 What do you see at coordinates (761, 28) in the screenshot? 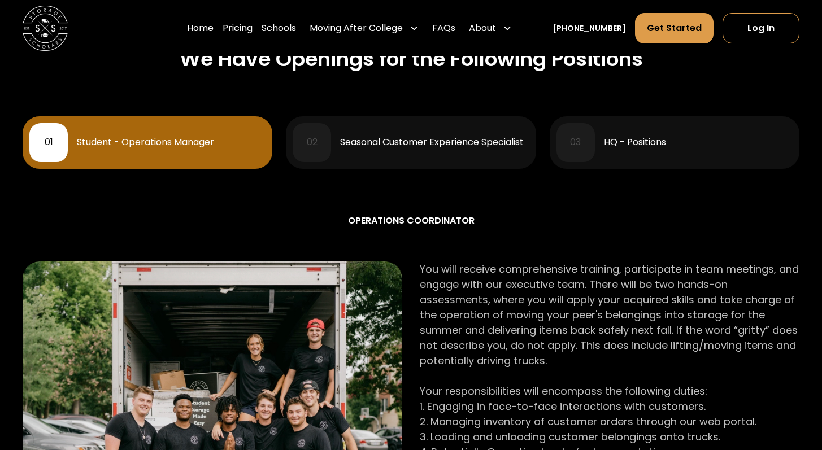
I see `a: Log In` at bounding box center [761, 28].